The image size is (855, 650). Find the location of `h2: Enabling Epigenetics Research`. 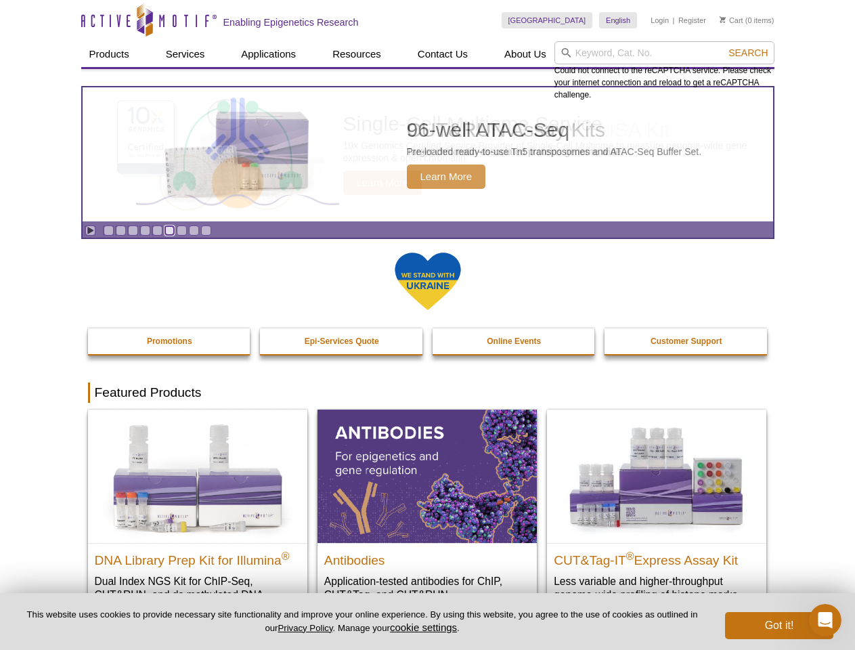

h2: Enabling Epigenetics Research is located at coordinates (291, 22).